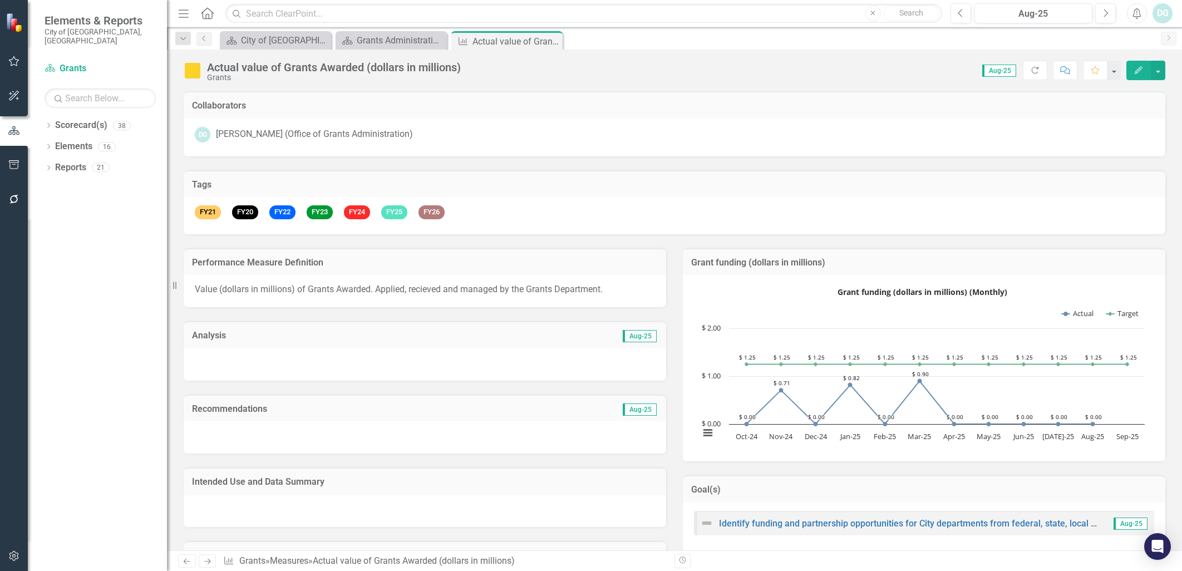 This screenshot has height=571, width=1182. I want to click on input: Search Below..., so click(100, 98).